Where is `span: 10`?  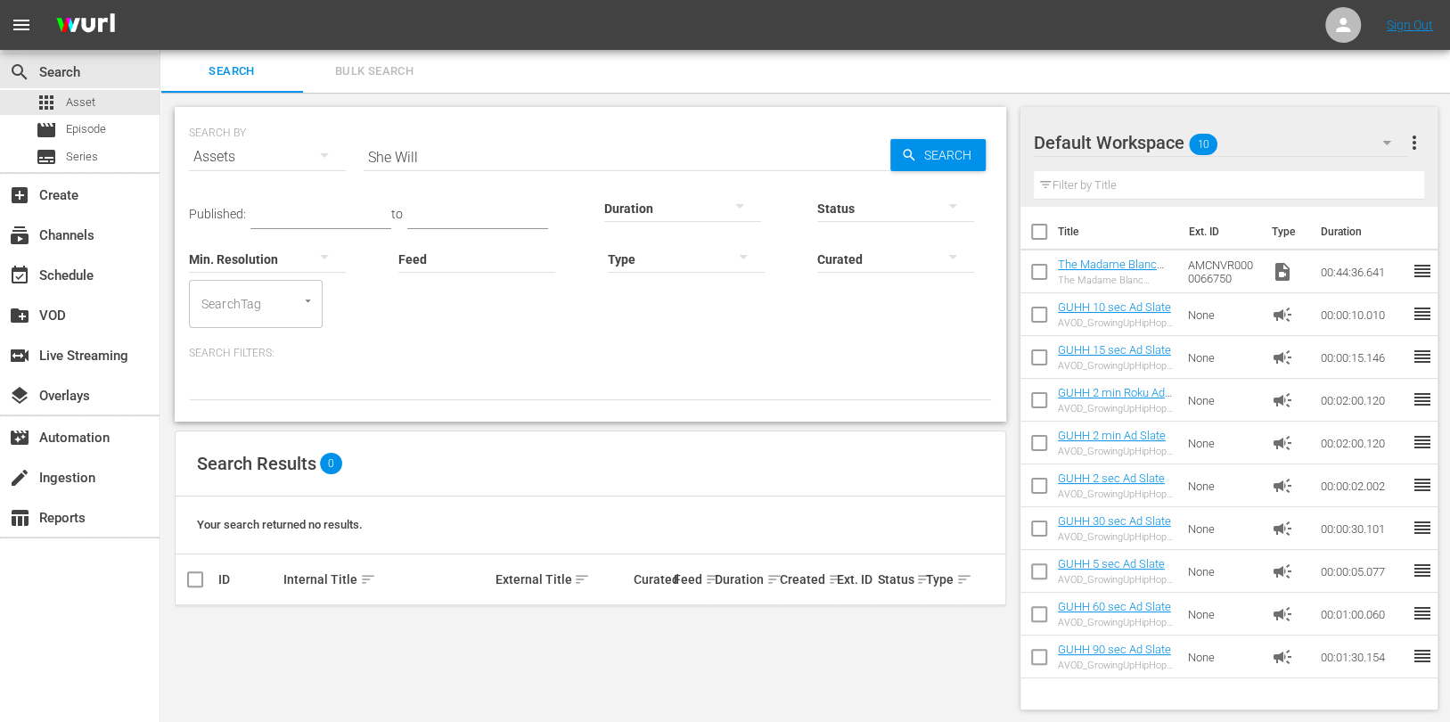
span: 10 is located at coordinates (1203, 144).